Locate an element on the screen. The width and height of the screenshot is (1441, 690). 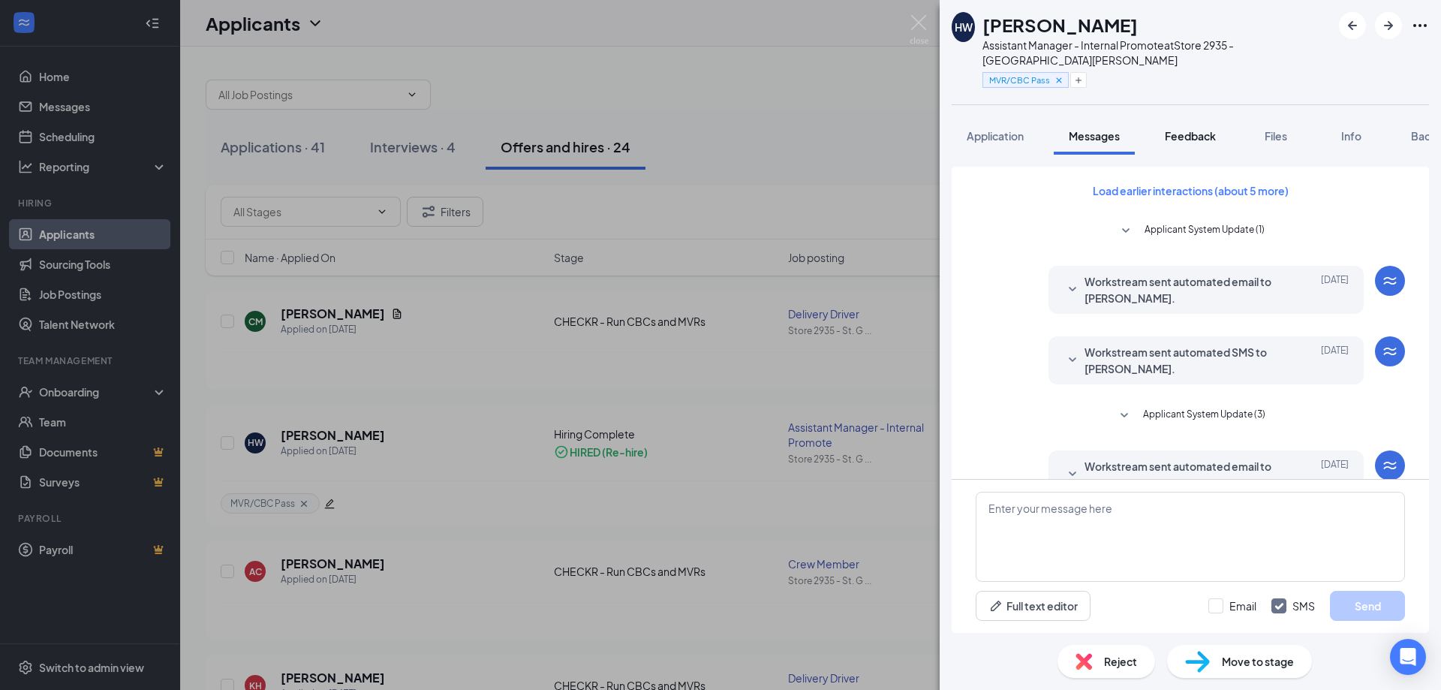
span: Move to stage is located at coordinates (1258, 661).